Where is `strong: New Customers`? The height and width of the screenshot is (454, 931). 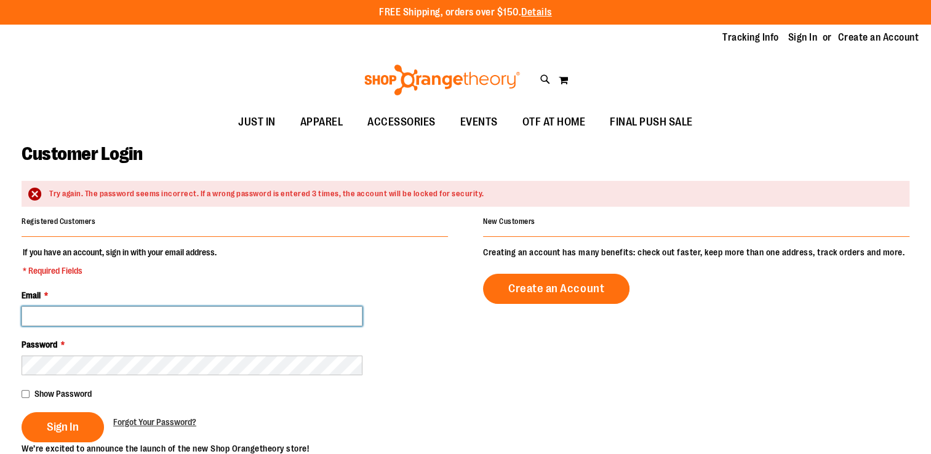 strong: New Customers is located at coordinates (509, 221).